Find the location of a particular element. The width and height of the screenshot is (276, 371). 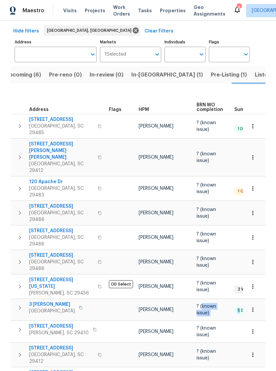

span: Clear Filters is located at coordinates (159, 31).